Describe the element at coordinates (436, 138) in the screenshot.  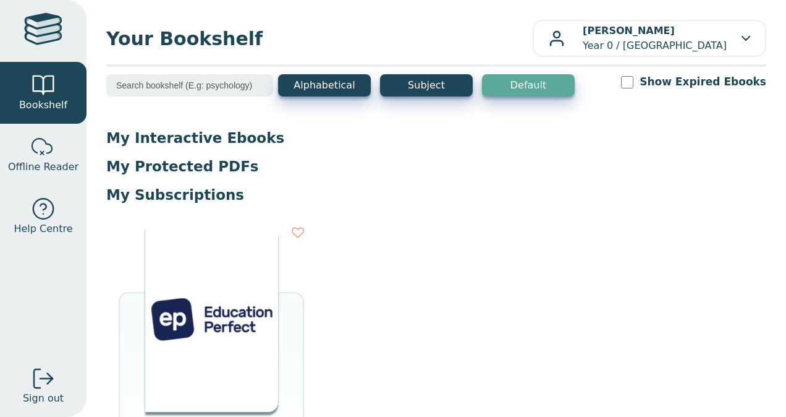
I see `p: My Interactive Ebooks` at that location.